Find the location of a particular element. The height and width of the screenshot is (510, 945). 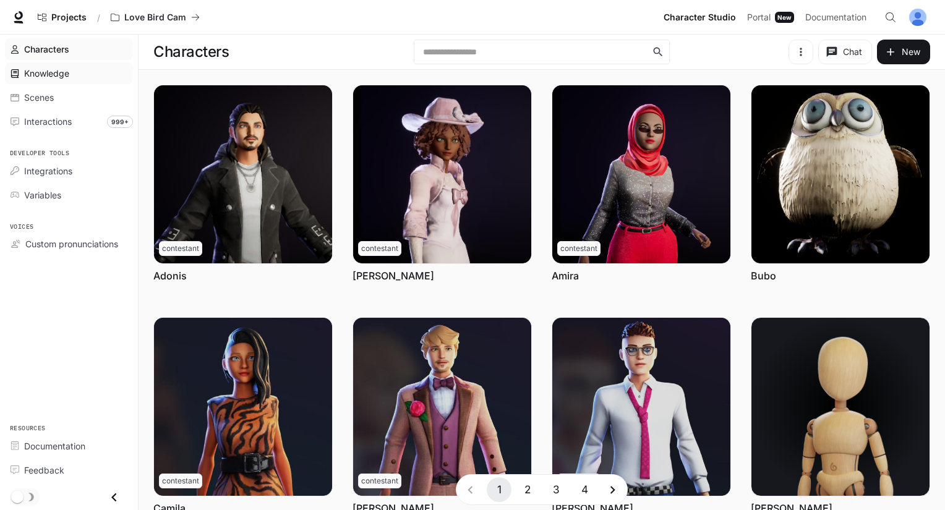

a: Feedback is located at coordinates (69, 470).